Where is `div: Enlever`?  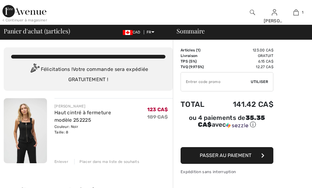
div: Enlever is located at coordinates (61, 161).